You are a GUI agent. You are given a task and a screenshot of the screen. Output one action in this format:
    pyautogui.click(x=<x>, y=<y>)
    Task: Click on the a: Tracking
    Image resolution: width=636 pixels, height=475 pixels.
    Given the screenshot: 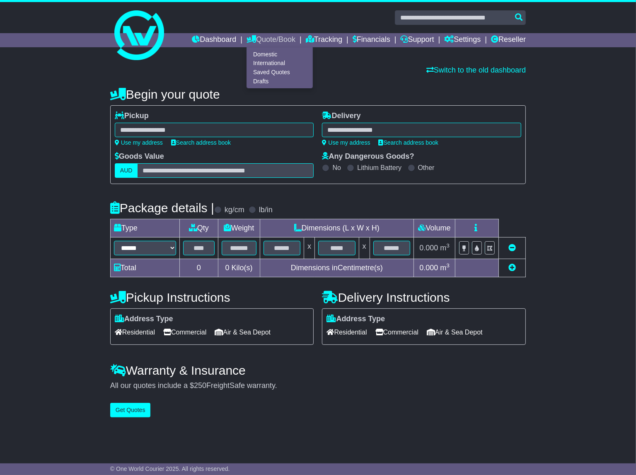 What is the action you would take?
    pyautogui.click(x=324, y=40)
    